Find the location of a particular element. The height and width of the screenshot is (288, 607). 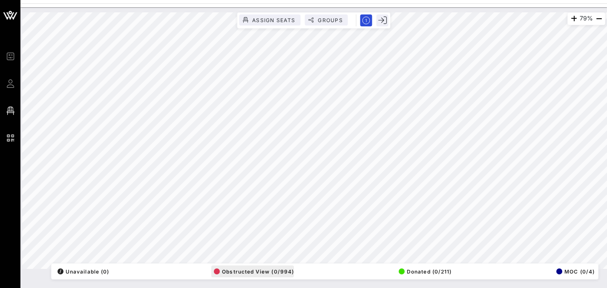

span: Assign Seats is located at coordinates (274, 20).